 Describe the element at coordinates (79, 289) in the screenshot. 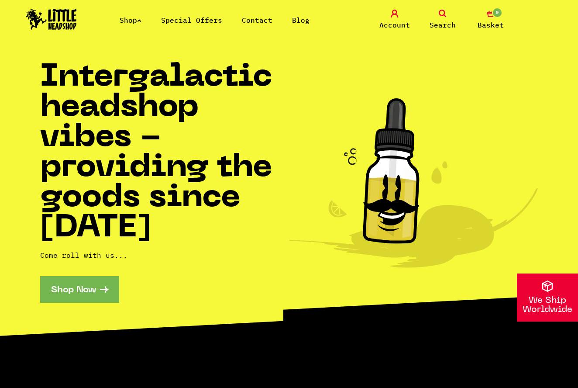

I see `a: Shop Now` at that location.